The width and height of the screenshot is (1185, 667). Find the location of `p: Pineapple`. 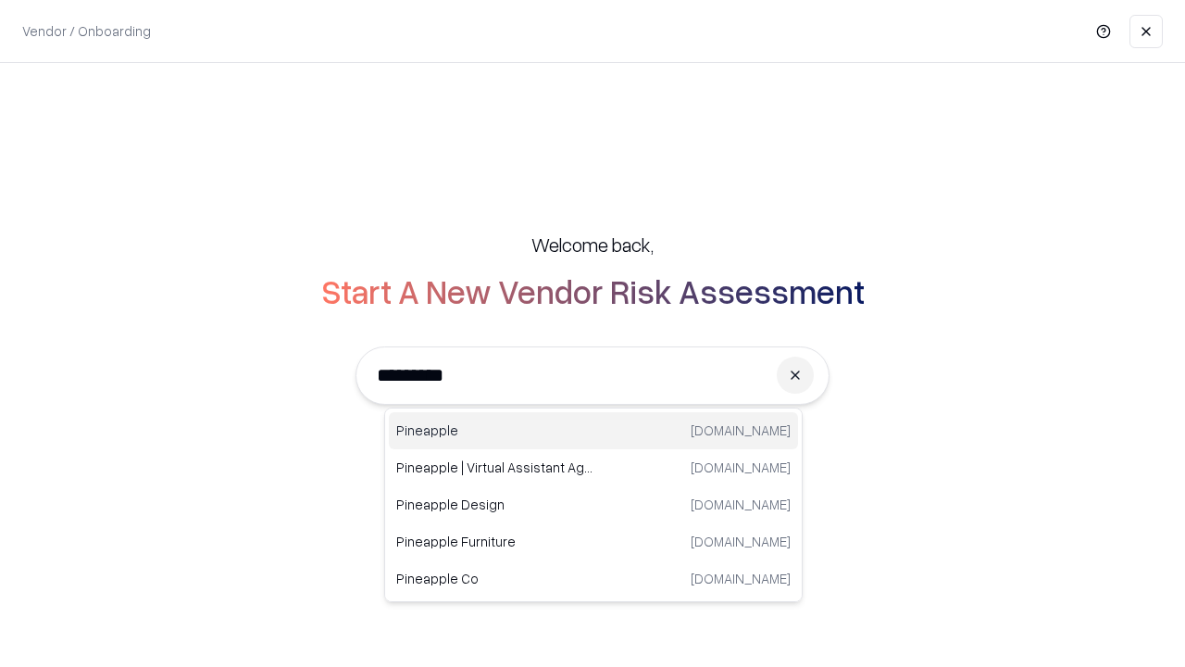

p: Pineapple is located at coordinates (495, 430).